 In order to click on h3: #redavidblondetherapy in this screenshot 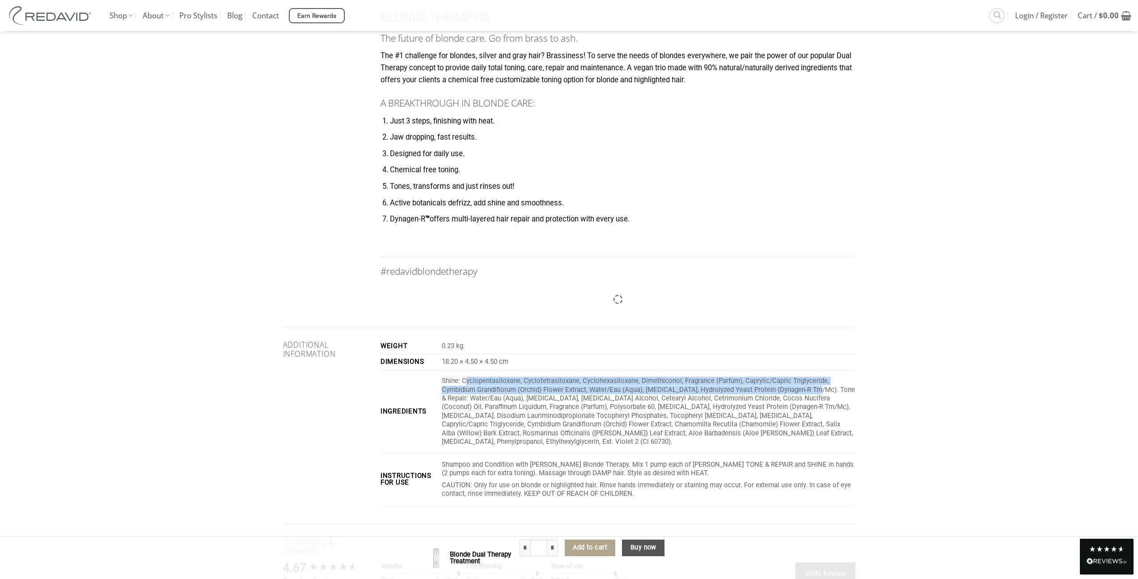, I will do `click(618, 271)`.